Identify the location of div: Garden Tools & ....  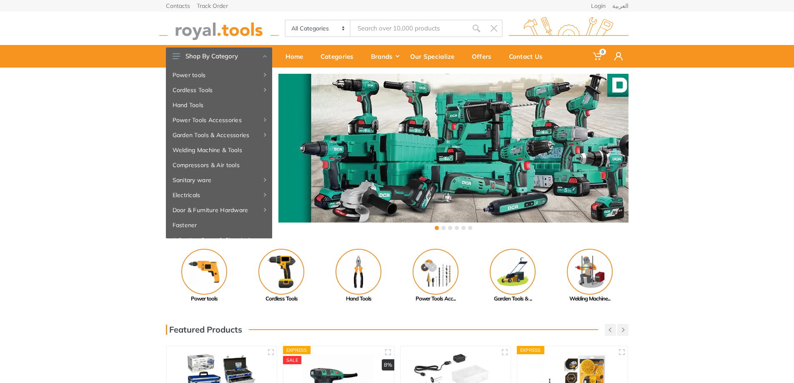
(513, 299).